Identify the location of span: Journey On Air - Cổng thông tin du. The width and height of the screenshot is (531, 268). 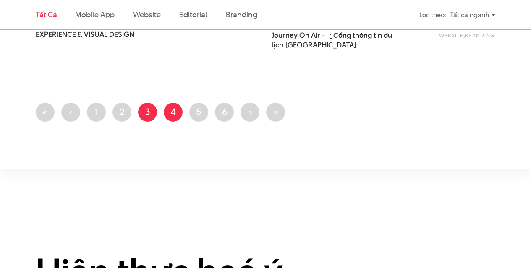
(333, 40).